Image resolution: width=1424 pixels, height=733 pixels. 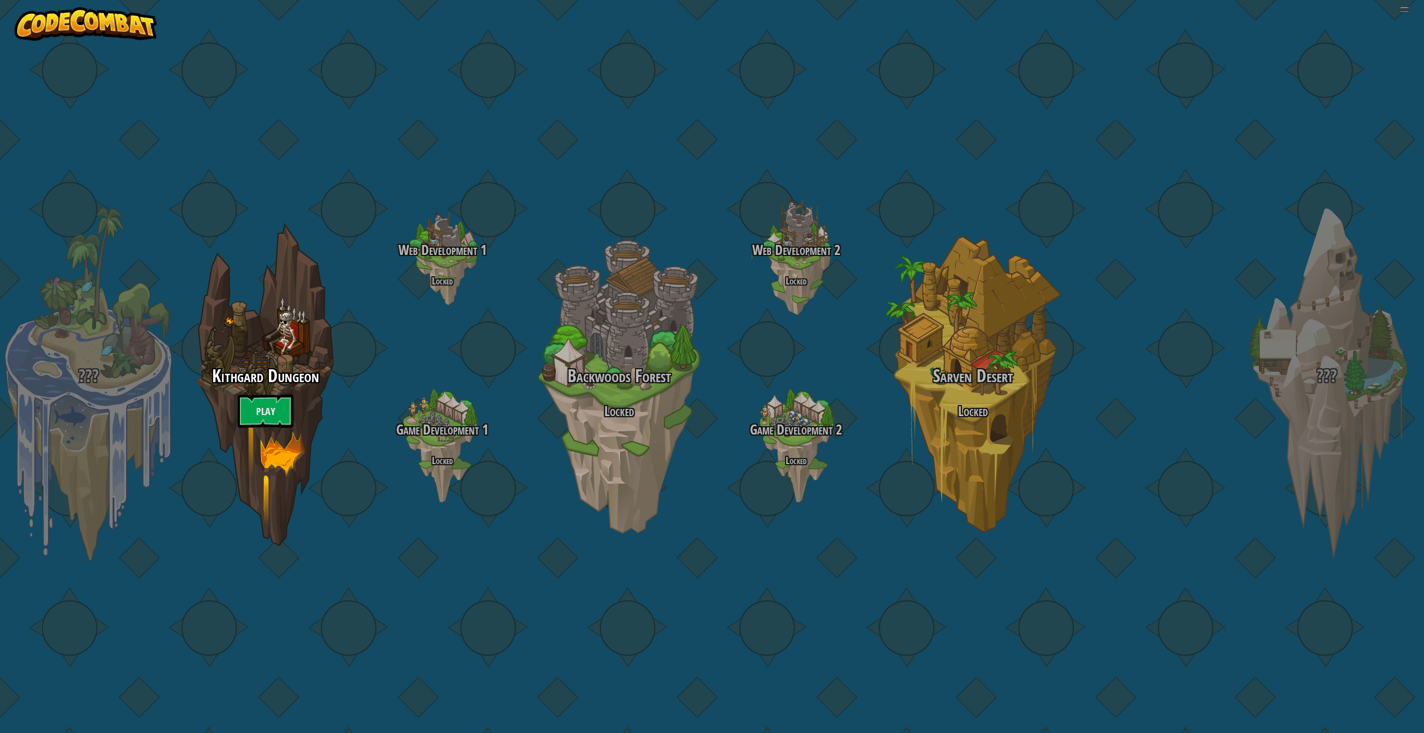 I want to click on span: Backwoods Forest, so click(x=620, y=376).